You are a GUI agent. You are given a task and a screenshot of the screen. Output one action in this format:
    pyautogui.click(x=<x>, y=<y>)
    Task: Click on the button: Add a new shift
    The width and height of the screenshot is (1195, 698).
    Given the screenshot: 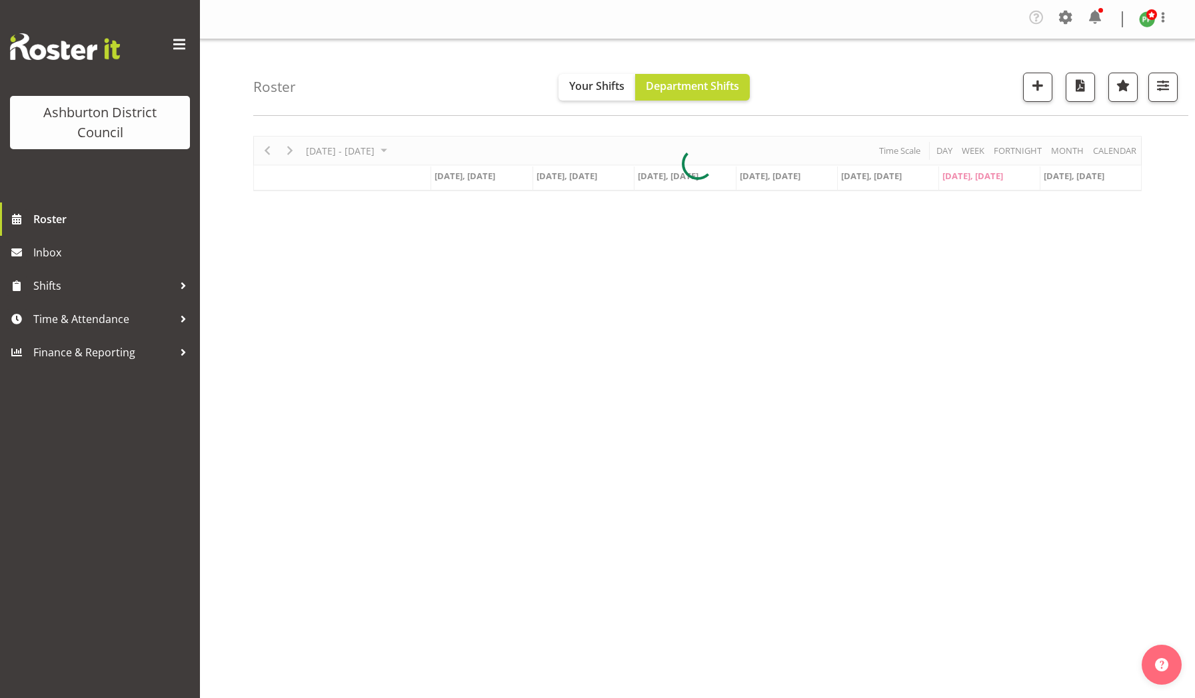 What is the action you would take?
    pyautogui.click(x=1037, y=87)
    